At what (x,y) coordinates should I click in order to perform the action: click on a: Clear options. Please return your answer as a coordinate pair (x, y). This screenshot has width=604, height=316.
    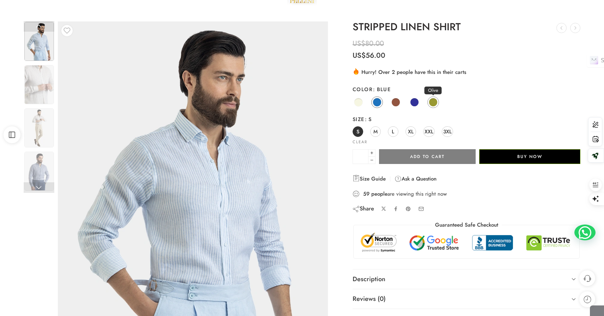
    Looking at the image, I should click on (360, 142).